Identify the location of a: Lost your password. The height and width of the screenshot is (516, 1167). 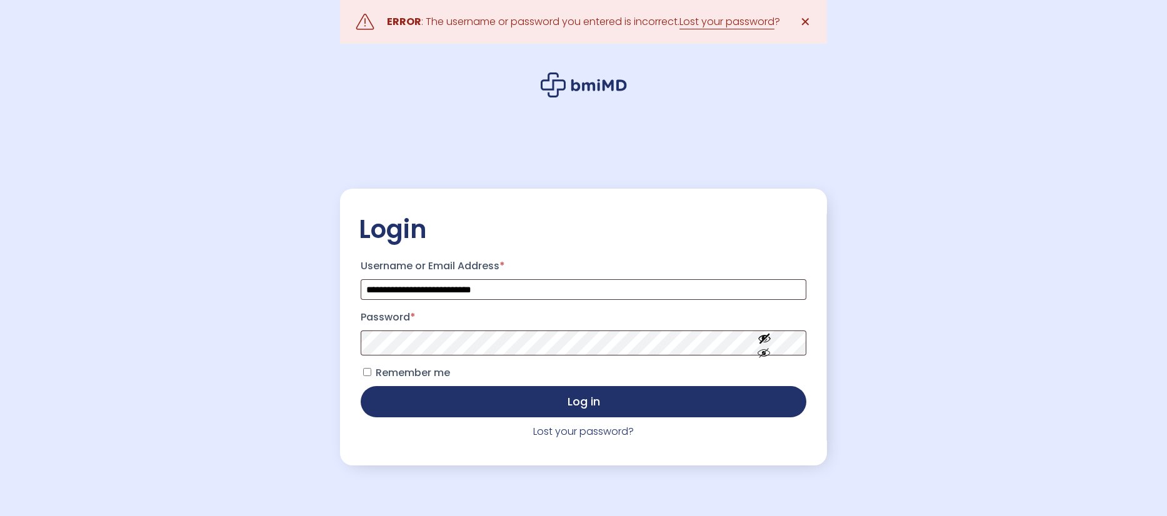
(727, 22).